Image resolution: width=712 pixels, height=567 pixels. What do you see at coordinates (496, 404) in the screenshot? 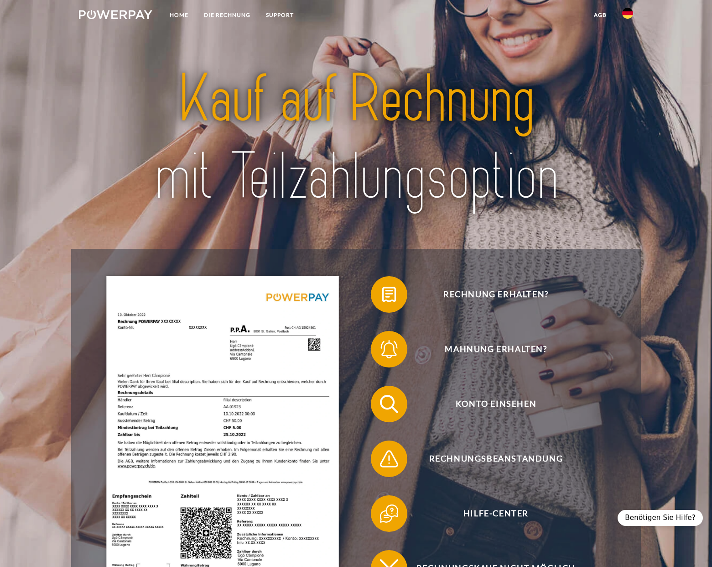
I see `span: Konto einsehen` at bounding box center [496, 404].